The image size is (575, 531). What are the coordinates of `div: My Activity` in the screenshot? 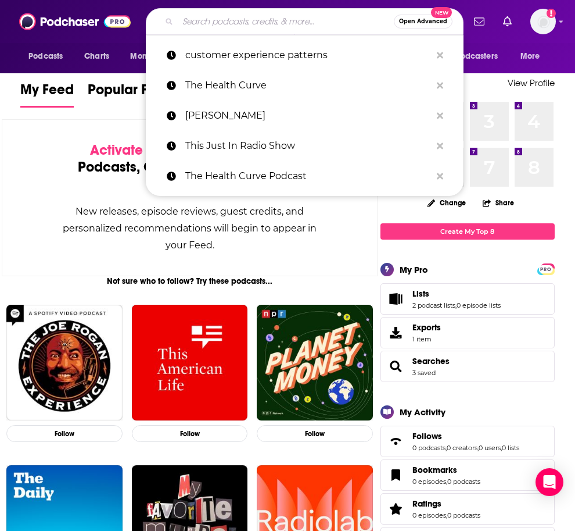 It's located at (423, 412).